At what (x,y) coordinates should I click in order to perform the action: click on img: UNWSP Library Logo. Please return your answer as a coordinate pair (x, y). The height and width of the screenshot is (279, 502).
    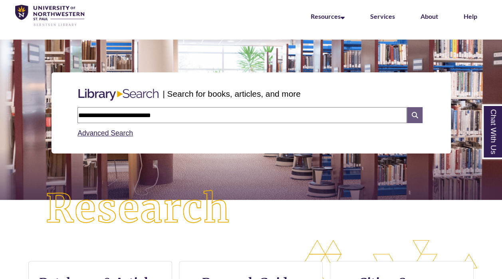
    Looking at the image, I should click on (49, 16).